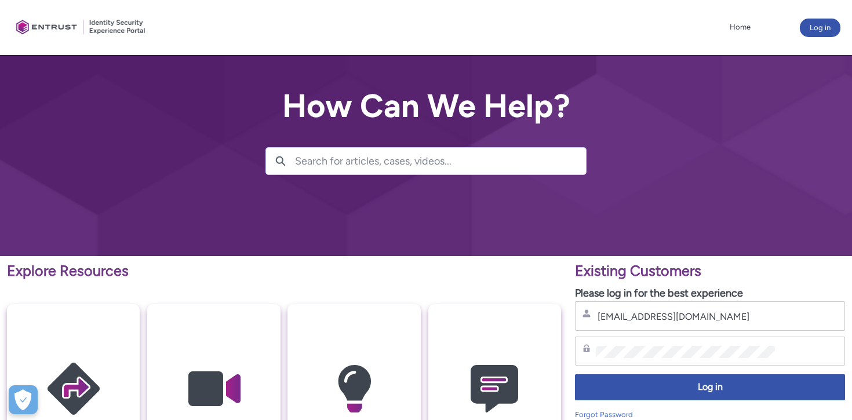  What do you see at coordinates (23, 400) in the screenshot?
I see `button: Open Preferences` at bounding box center [23, 400].